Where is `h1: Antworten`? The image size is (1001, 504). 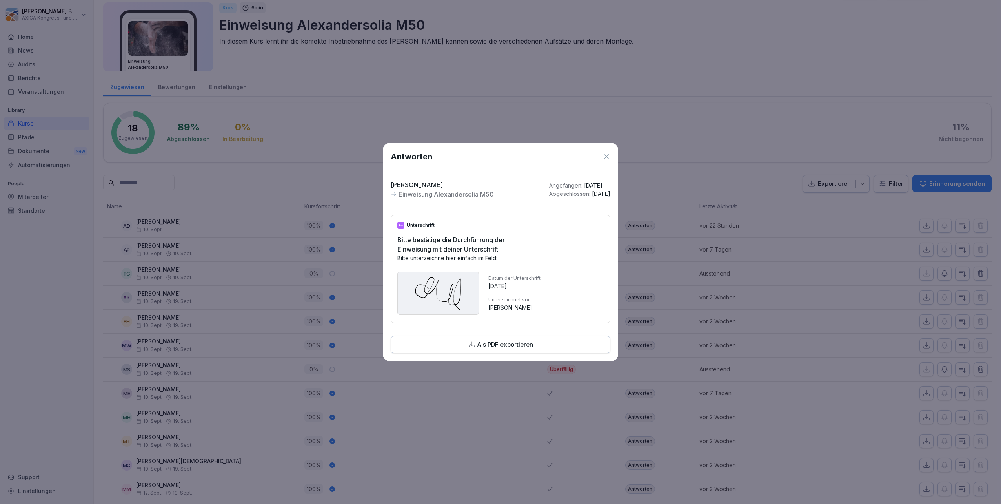 h1: Antworten is located at coordinates (411, 157).